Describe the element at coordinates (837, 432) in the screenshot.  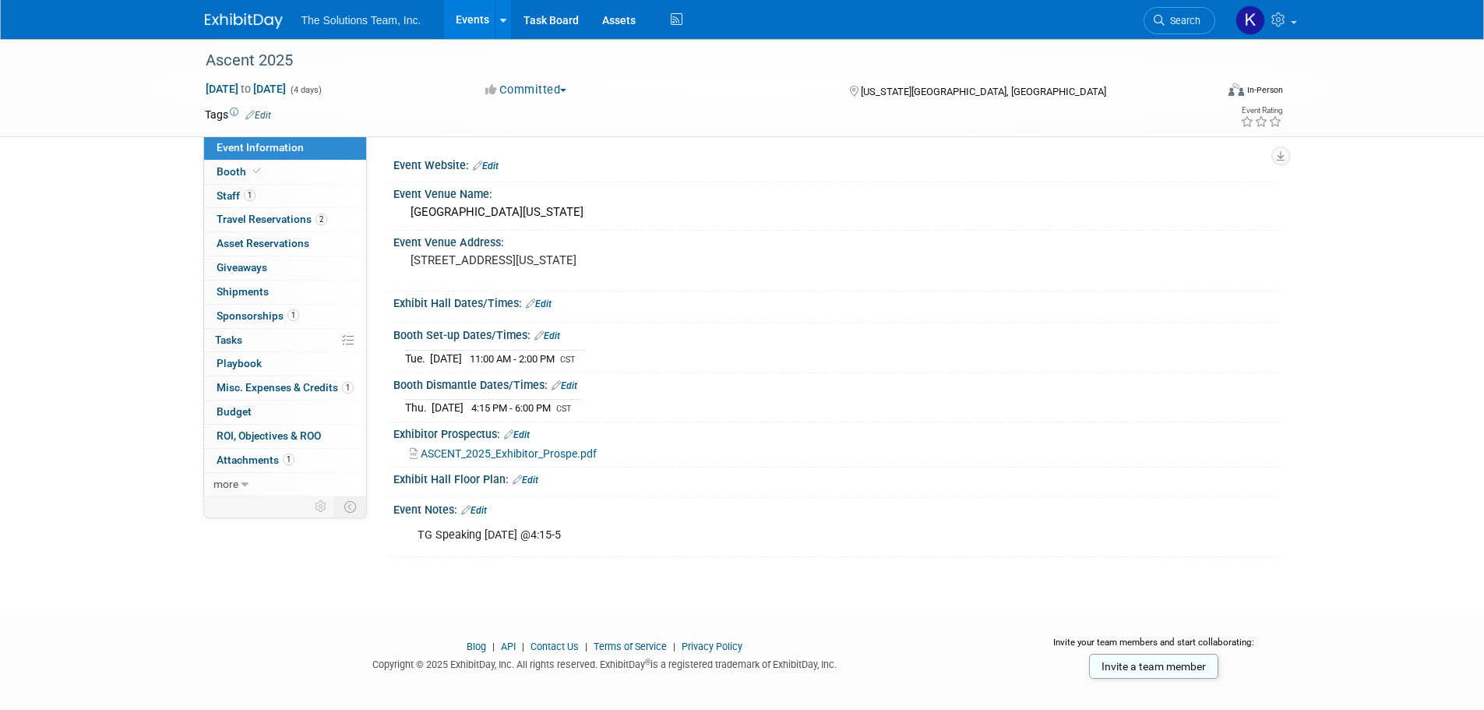
I see `div: Exhibitor Prospectus:` at that location.